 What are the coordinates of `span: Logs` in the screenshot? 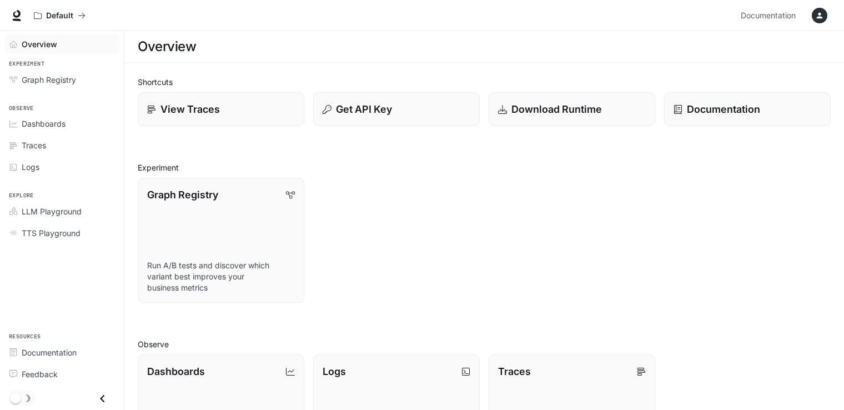 It's located at (31, 166).